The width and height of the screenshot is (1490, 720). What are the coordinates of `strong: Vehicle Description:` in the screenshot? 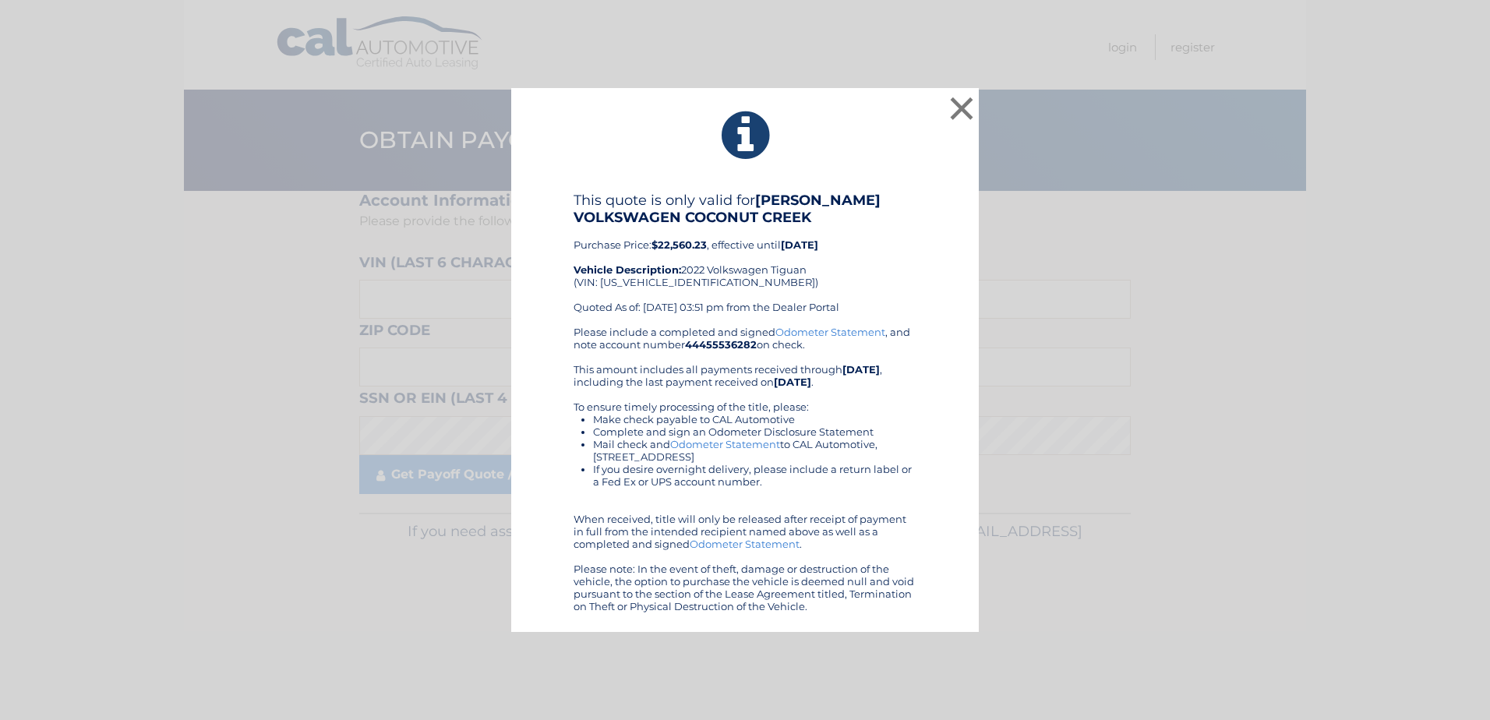 It's located at (627, 270).